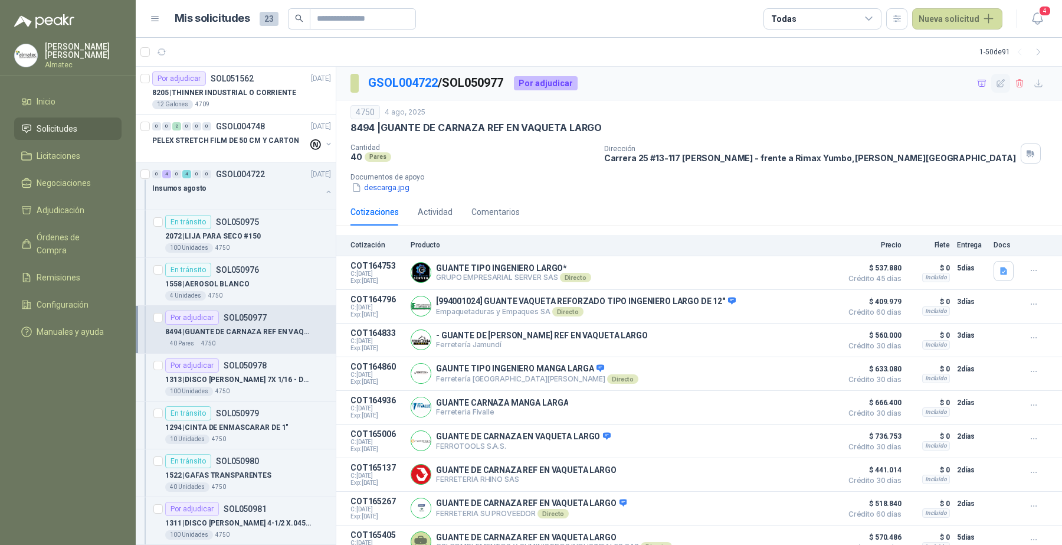 This screenshot has width=1062, height=545. Describe the element at coordinates (68, 156) in the screenshot. I see `a: Licitaciones` at that location.